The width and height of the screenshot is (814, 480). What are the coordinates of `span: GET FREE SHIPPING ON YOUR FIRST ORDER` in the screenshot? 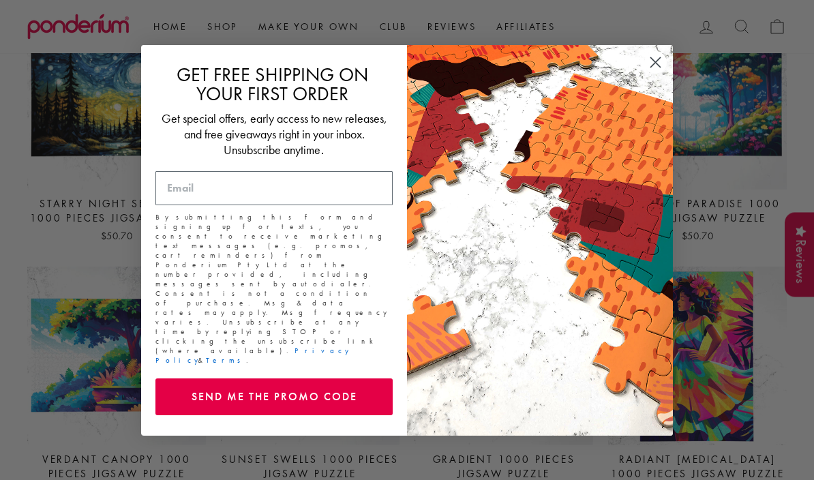 It's located at (272, 84).